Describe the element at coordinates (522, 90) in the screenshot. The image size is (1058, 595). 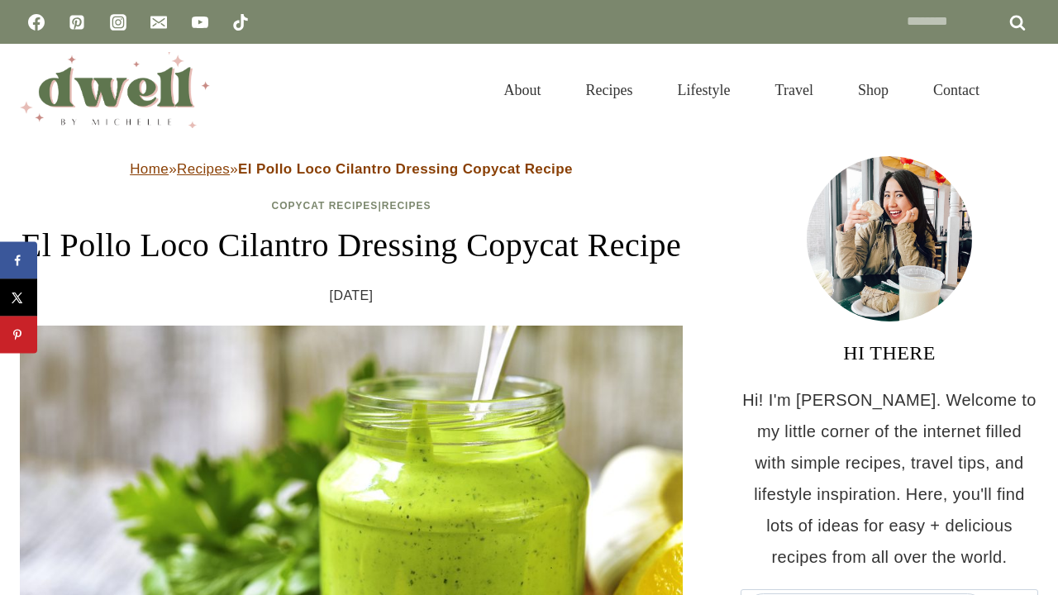
I see `a: About` at that location.